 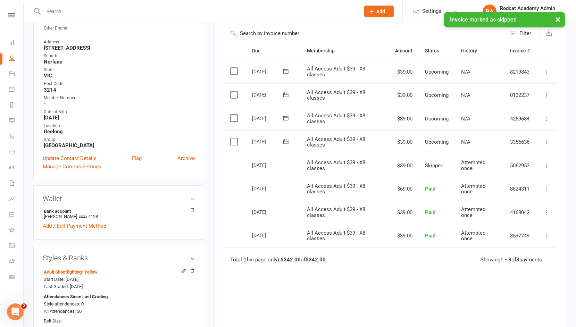 I want to click on td: $69.00, so click(x=404, y=189).